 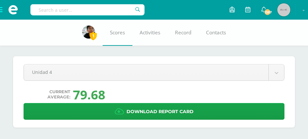 What do you see at coordinates (87, 10) in the screenshot?
I see `input: Search a user…` at bounding box center [87, 10].